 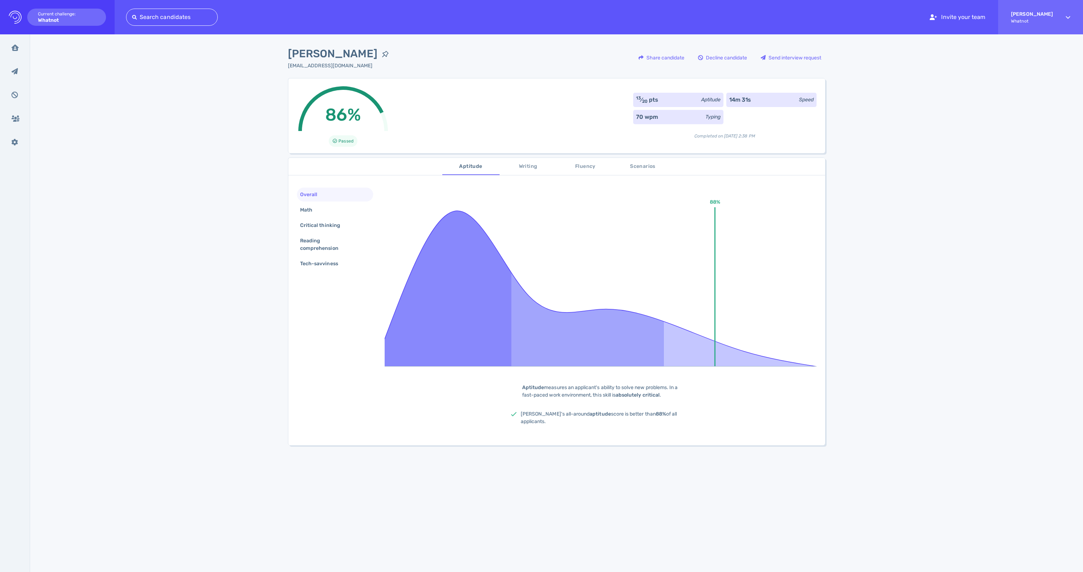 What do you see at coordinates (740, 100) in the screenshot?
I see `div: 14m 31s` at bounding box center [740, 100].